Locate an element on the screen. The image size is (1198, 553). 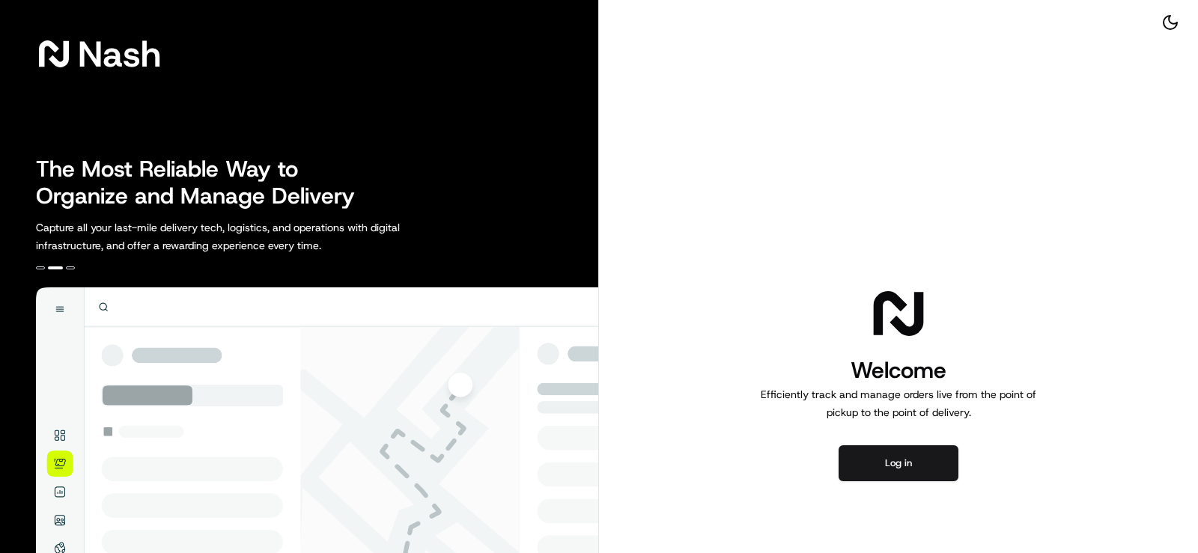
span: Nash is located at coordinates (119, 54).